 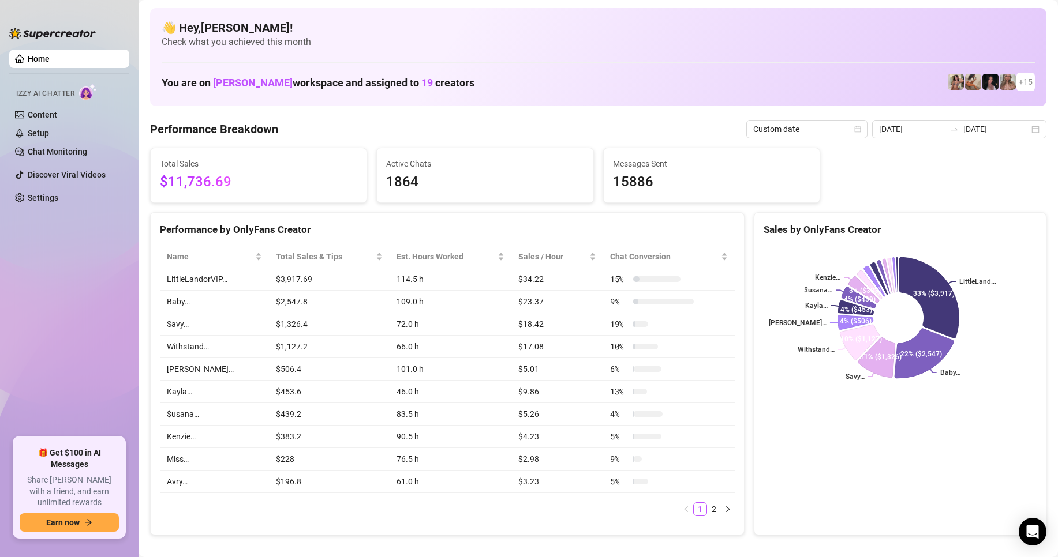 I want to click on td: $4.23, so click(x=557, y=437).